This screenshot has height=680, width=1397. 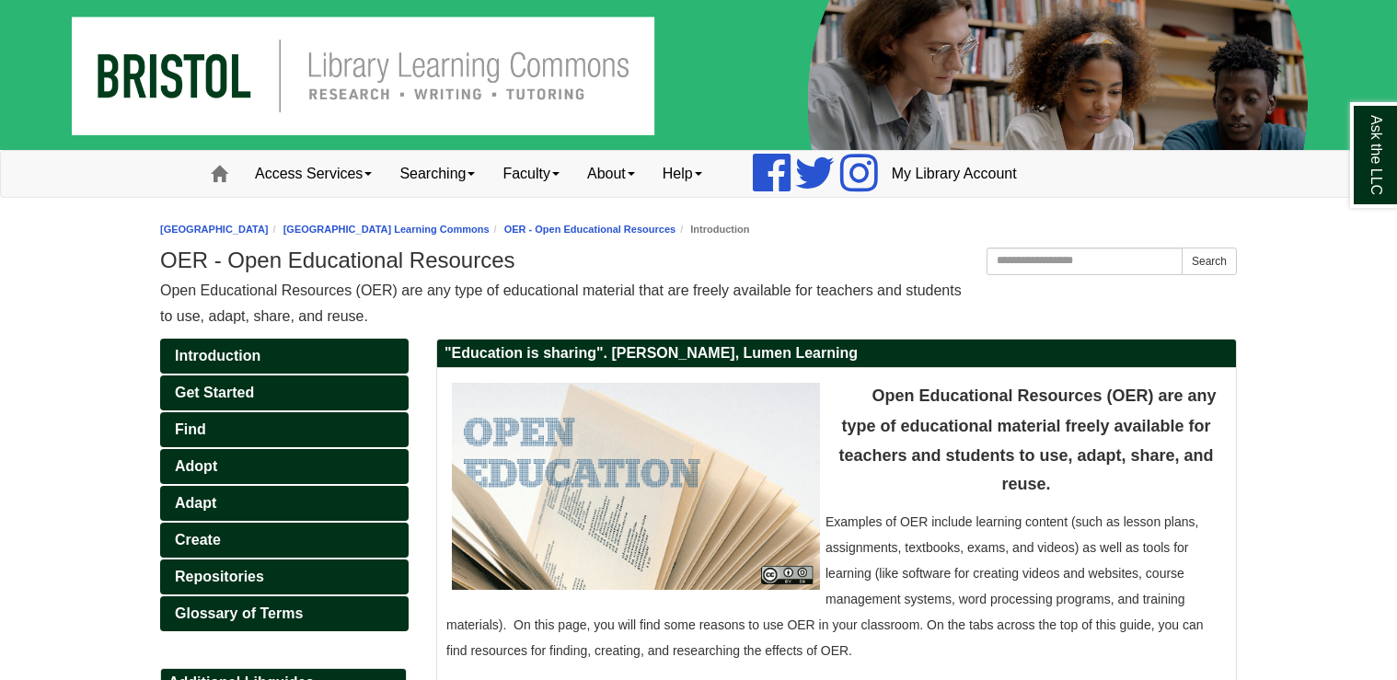 I want to click on span: Examples of OER include learning content (such as lesson plans, assignments, textbooks, exams, an..., so click(x=825, y=586).